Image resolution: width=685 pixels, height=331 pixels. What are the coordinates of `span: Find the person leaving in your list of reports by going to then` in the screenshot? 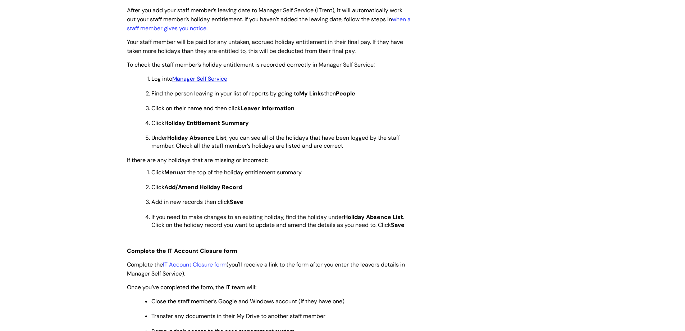 It's located at (253, 93).